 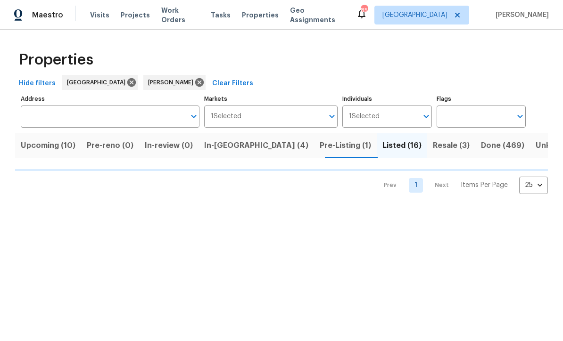 I want to click on span: Pre-reno (0), so click(x=110, y=146).